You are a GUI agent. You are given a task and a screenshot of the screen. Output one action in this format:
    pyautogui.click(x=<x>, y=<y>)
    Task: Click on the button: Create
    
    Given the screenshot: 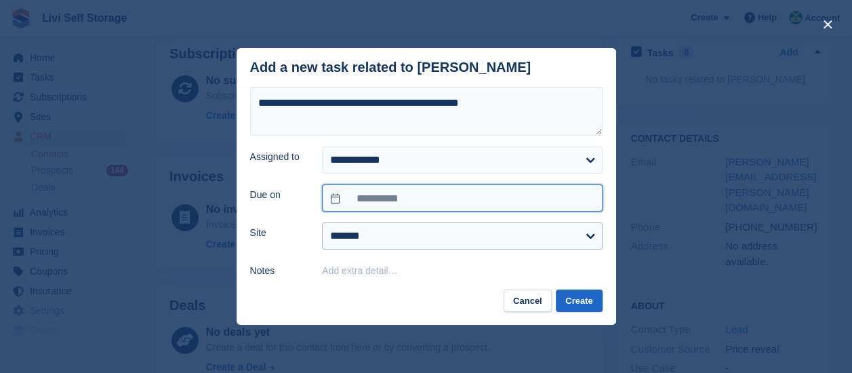 What is the action you would take?
    pyautogui.click(x=579, y=300)
    